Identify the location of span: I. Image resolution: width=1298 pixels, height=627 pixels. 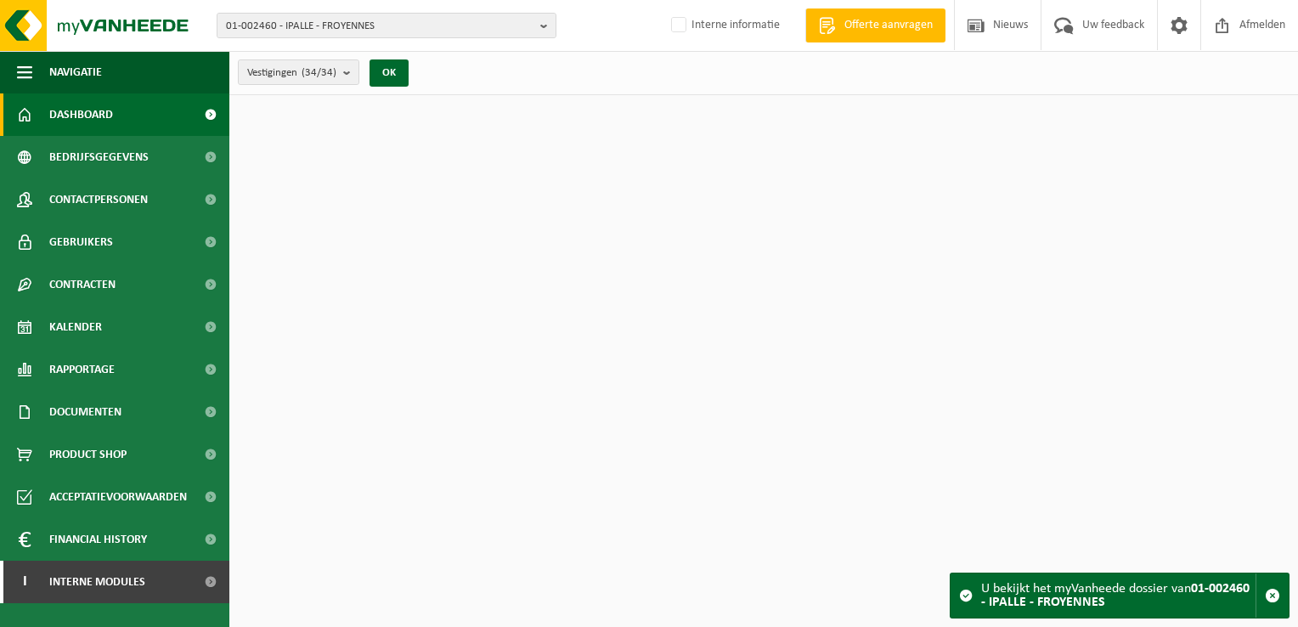
(25, 582).